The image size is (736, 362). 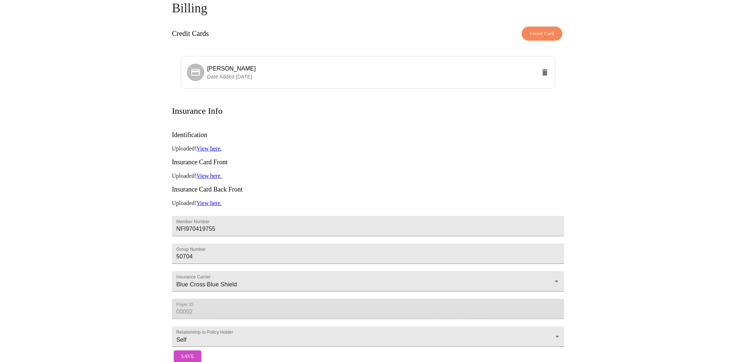 What do you see at coordinates (368, 8) in the screenshot?
I see `h4: Billing` at bounding box center [368, 8].